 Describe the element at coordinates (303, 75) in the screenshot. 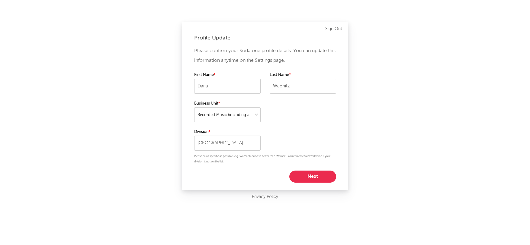

I see `label: Last Name` at that location.